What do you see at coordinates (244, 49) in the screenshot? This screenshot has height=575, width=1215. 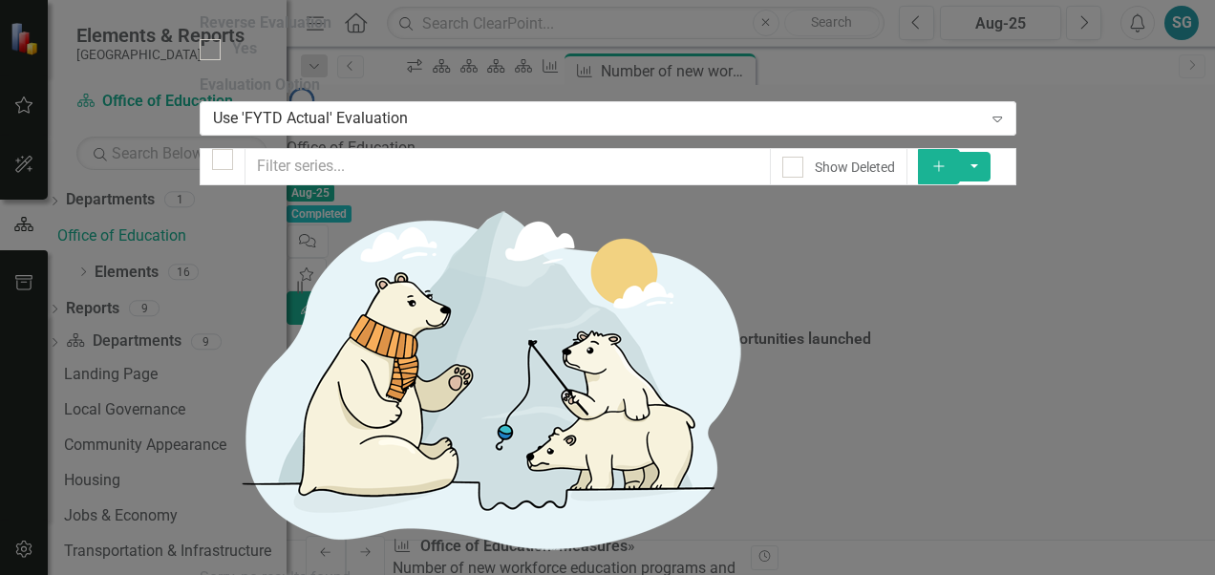 I see `div: Yes` at bounding box center [244, 49].